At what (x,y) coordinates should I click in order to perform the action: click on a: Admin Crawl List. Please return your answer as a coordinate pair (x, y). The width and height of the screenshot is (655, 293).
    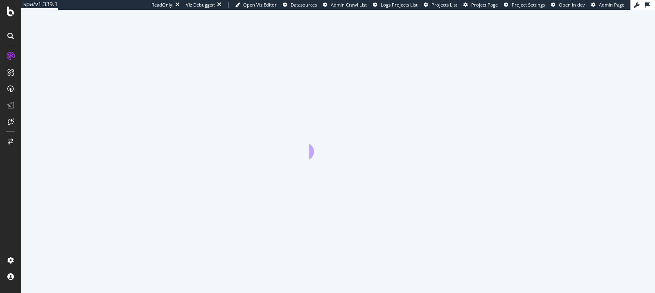
    Looking at the image, I should click on (345, 5).